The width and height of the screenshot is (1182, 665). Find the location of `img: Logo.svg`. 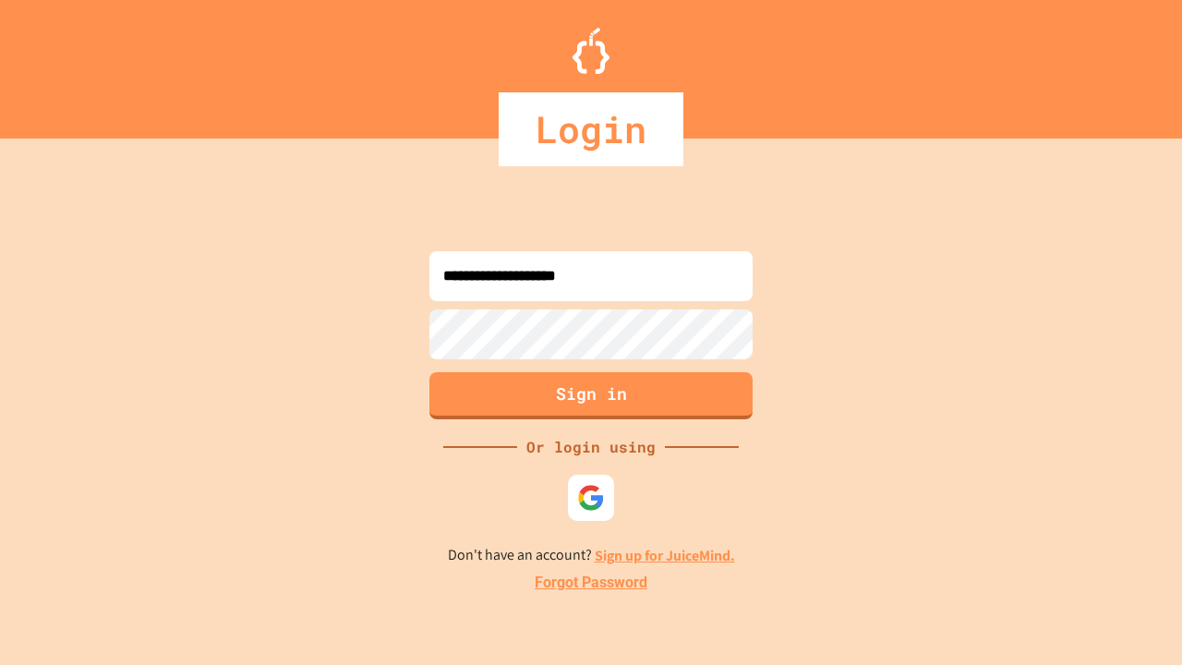

img: Logo.svg is located at coordinates (591, 51).